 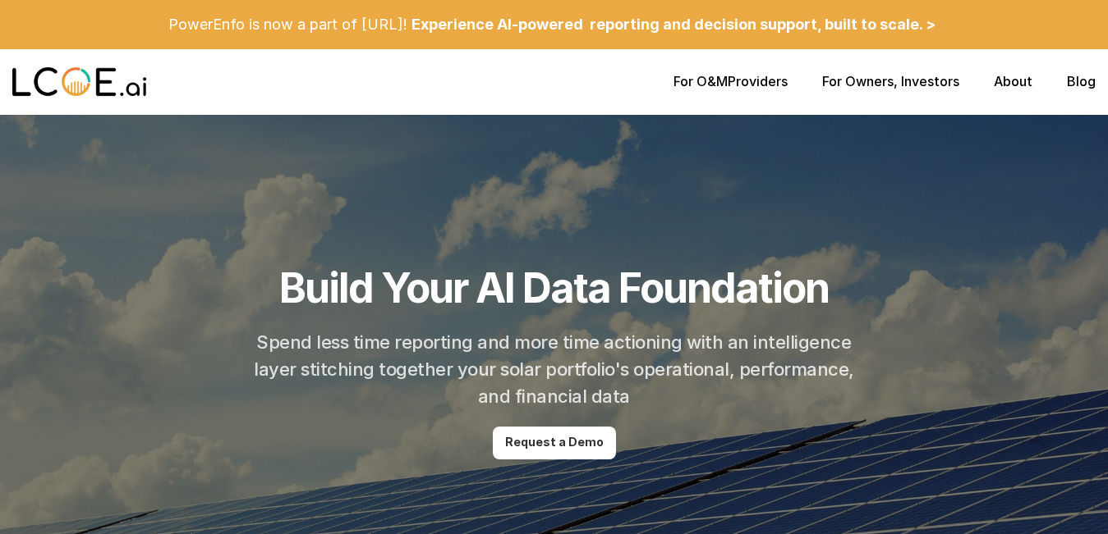 I want to click on h2: Spend less time reporting and more time actioning with an intelligence layer stitching together y..., so click(x=553, y=369).